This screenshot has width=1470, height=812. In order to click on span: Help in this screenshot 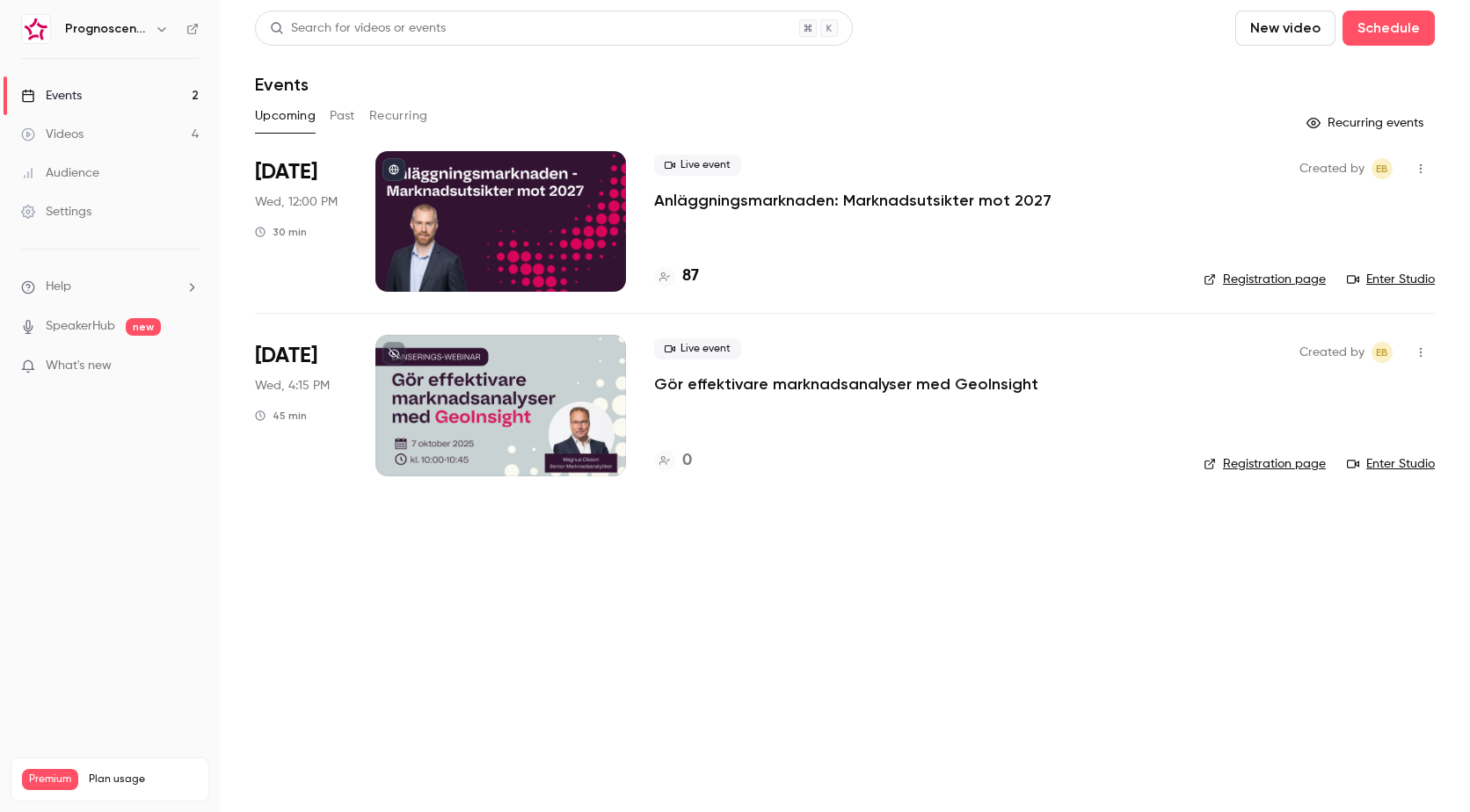, I will do `click(58, 287)`.